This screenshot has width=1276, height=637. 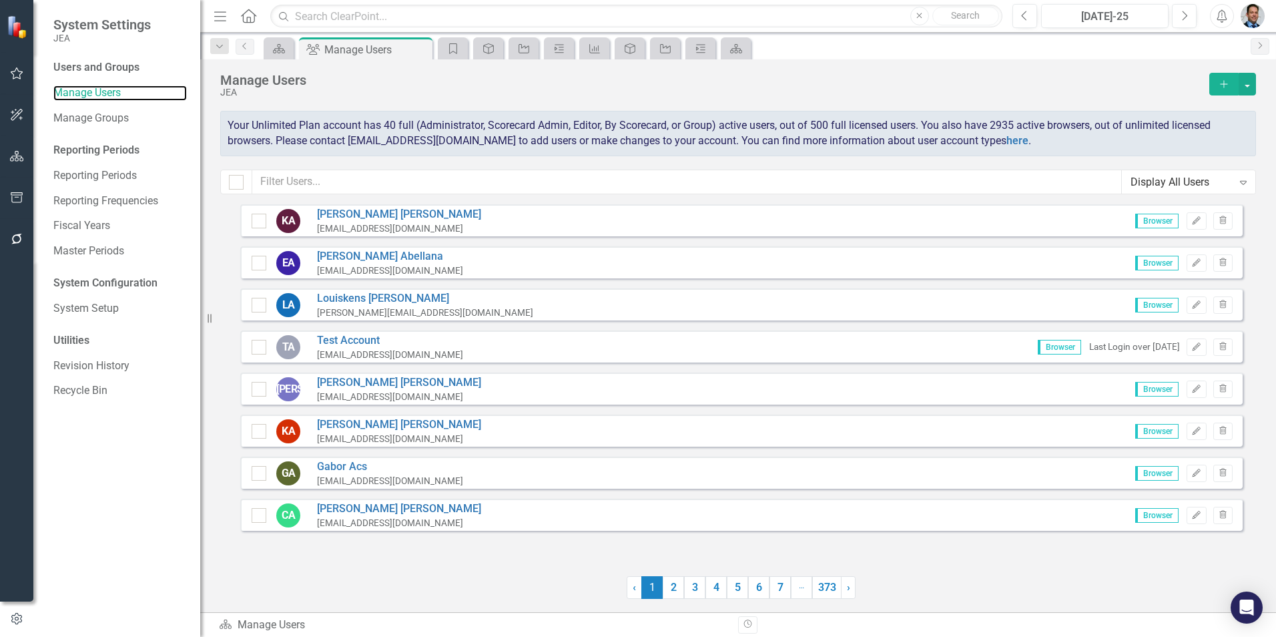 I want to click on div: Utilities, so click(x=120, y=340).